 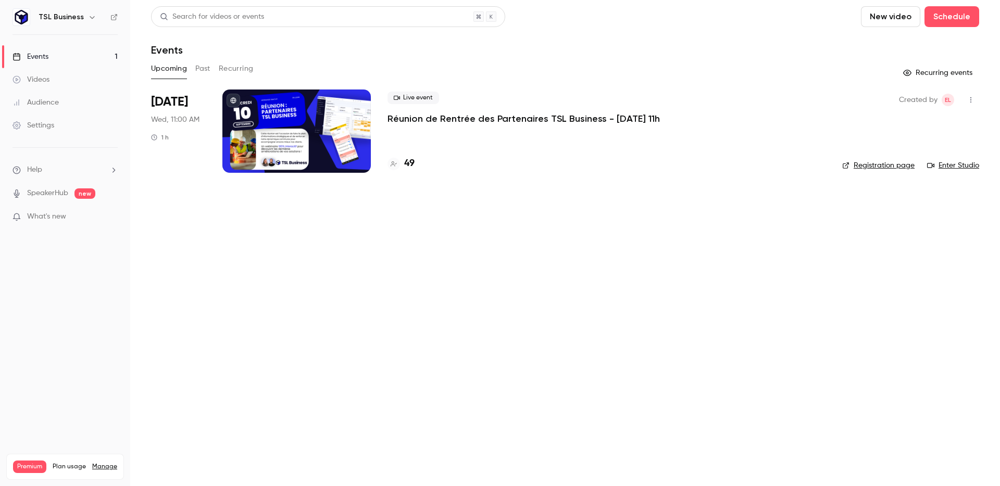 I want to click on div: Videos, so click(x=31, y=80).